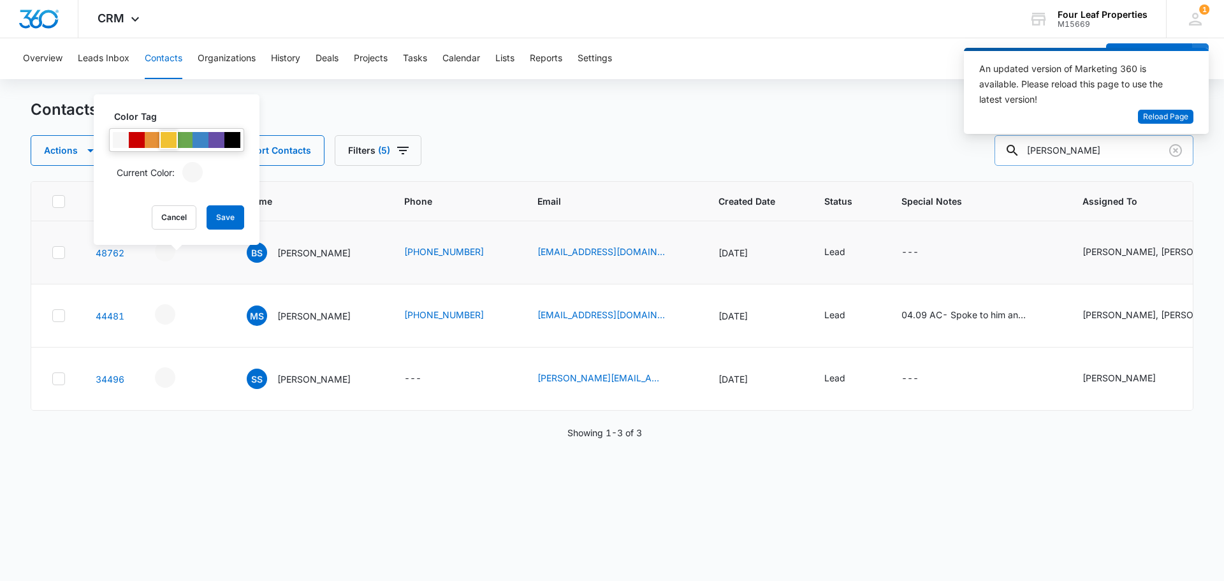 The image size is (1224, 581). Describe the element at coordinates (455, 253) in the screenshot. I see `div: Phone - (610) 587-9547 - Select to Edit Field` at that location.